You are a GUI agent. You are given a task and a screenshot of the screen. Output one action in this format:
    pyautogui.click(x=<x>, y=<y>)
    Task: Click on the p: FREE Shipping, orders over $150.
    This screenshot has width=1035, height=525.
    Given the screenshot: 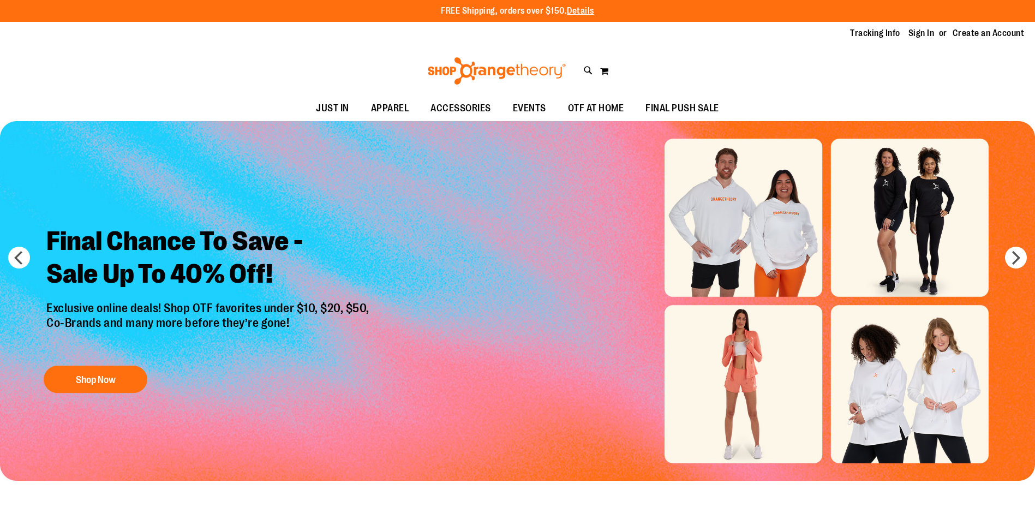 What is the action you would take?
    pyautogui.click(x=517, y=11)
    